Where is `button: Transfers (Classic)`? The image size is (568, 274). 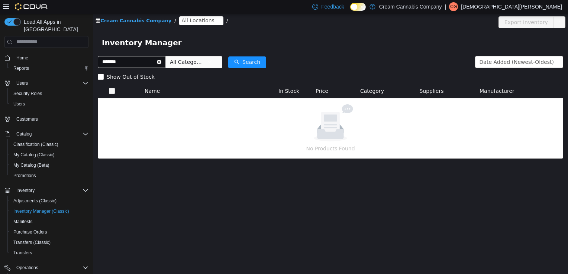
button: Transfers (Classic) is located at coordinates (49, 243).